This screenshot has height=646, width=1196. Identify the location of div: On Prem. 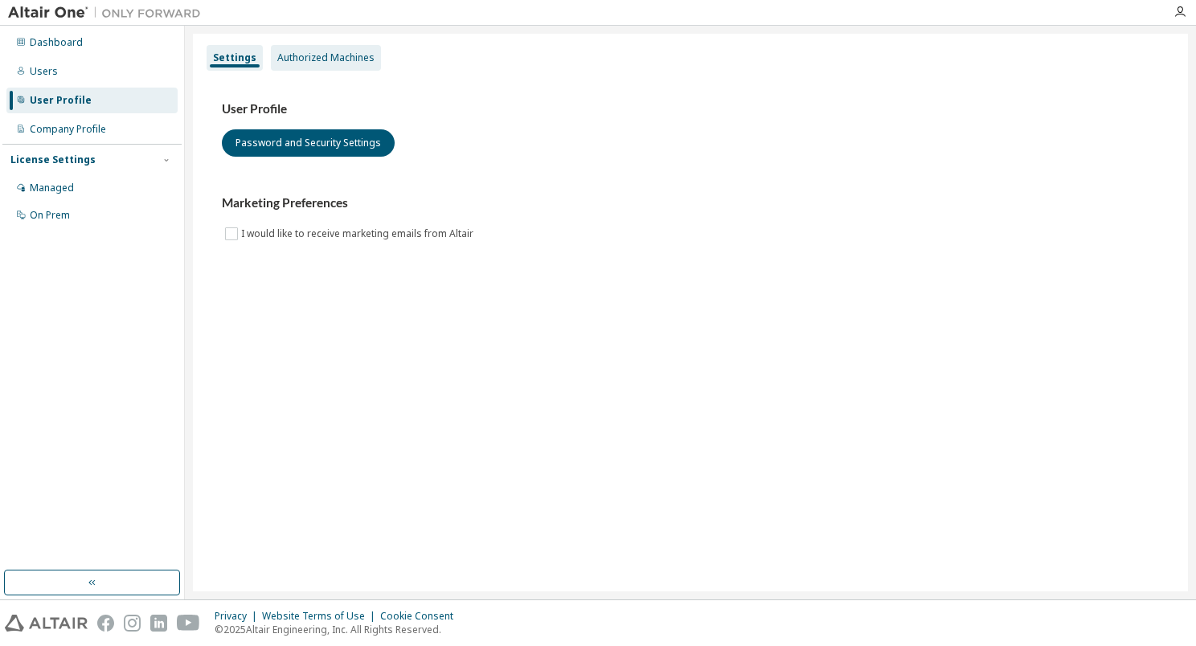
(50, 215).